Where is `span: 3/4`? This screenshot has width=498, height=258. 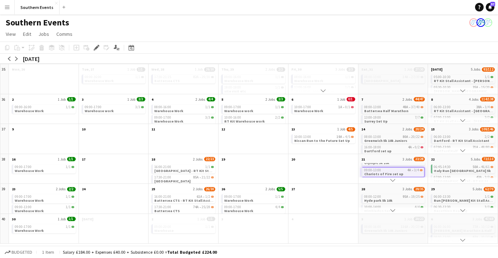 span: 3/4 is located at coordinates (487, 107).